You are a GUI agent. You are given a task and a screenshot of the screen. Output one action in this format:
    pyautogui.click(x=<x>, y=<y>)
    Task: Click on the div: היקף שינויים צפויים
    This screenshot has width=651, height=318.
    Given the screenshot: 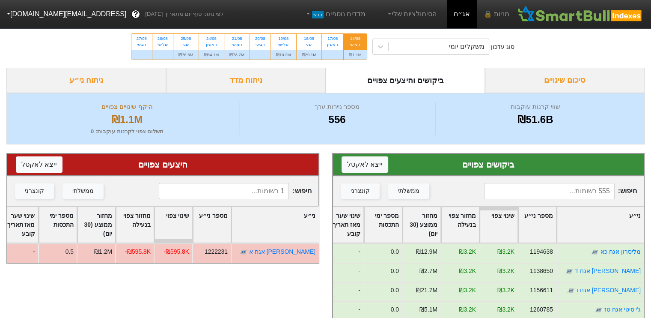 What is the action you would take?
    pyautogui.click(x=127, y=107)
    